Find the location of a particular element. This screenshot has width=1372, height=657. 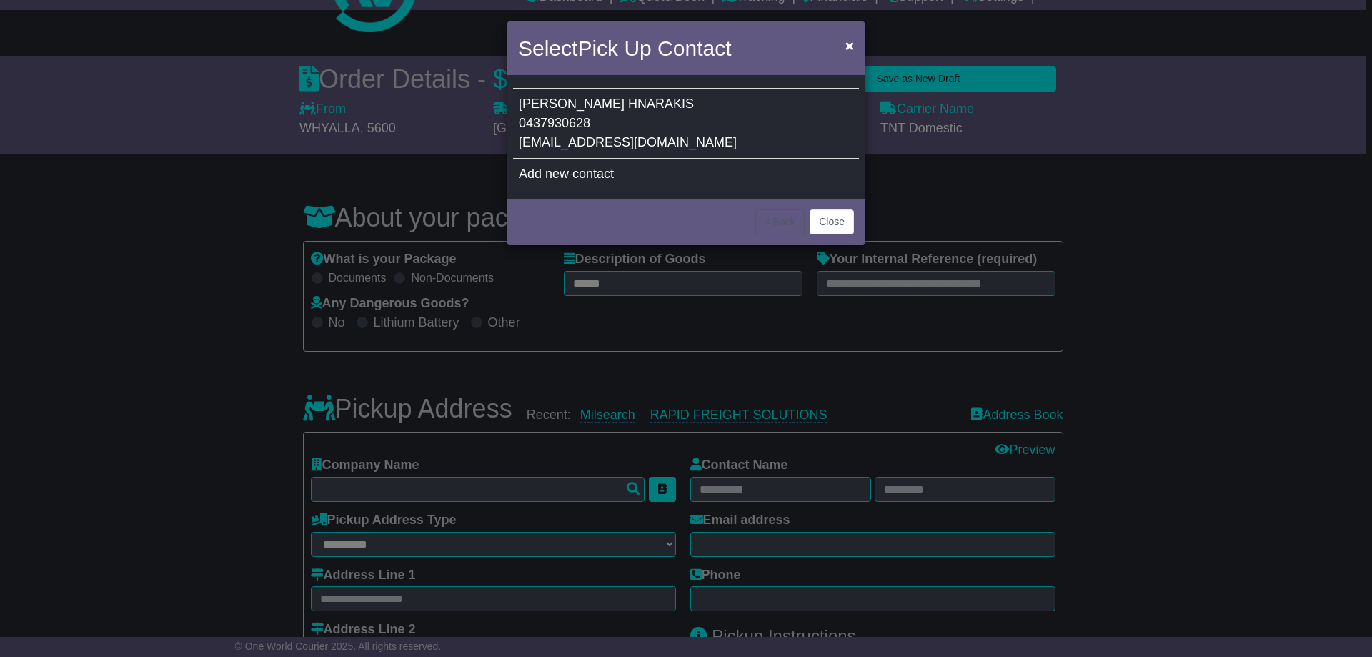

span: HNARAKIS is located at coordinates (661, 104).